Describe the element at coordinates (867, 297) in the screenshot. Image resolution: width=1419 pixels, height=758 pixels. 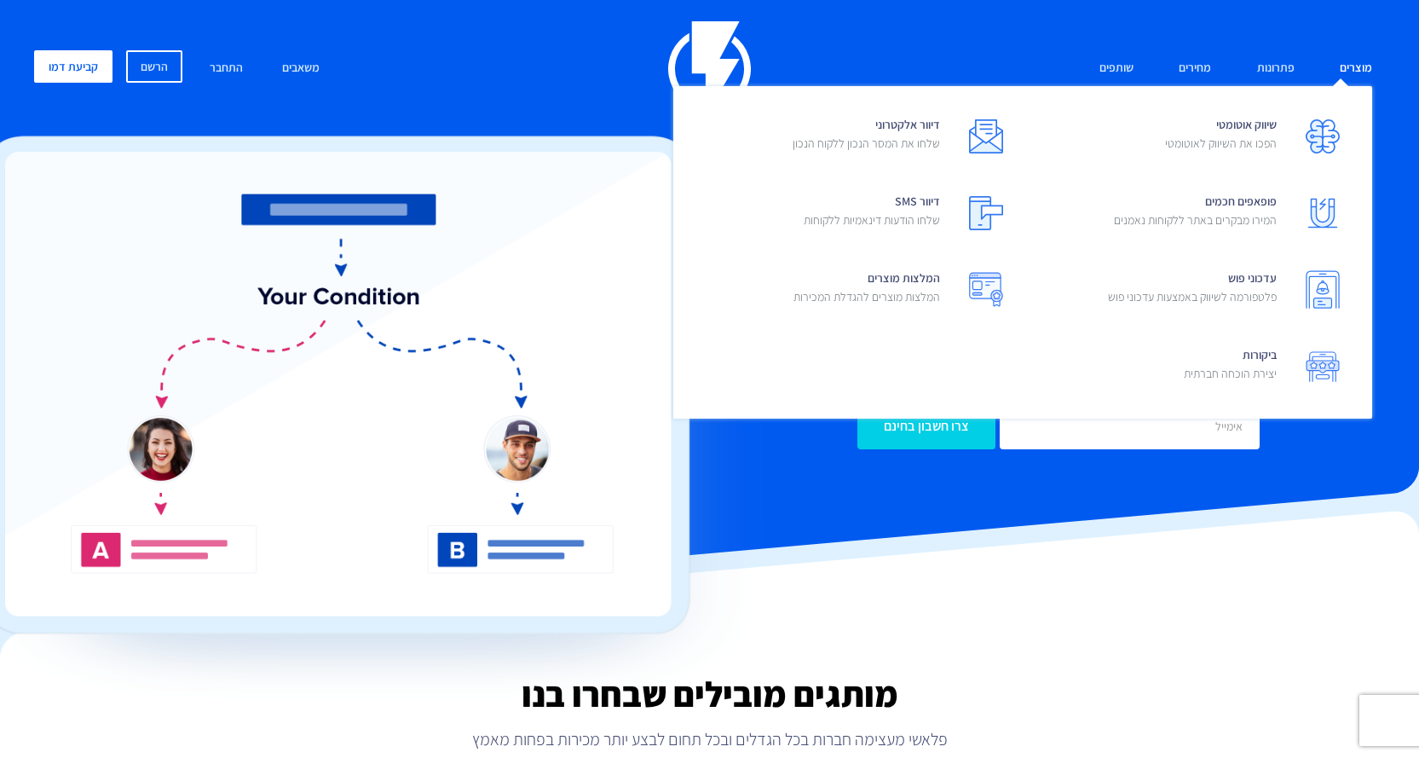
I see `p: המלצות מוצרים להגדלת המכירות` at that location.